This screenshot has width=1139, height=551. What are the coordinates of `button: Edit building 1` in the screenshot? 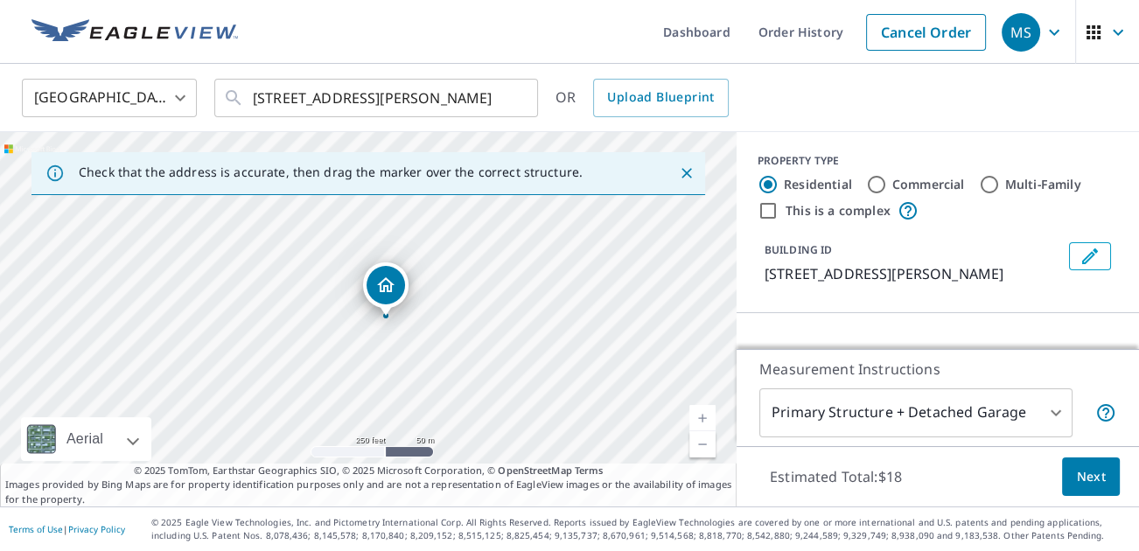 It's located at (1090, 256).